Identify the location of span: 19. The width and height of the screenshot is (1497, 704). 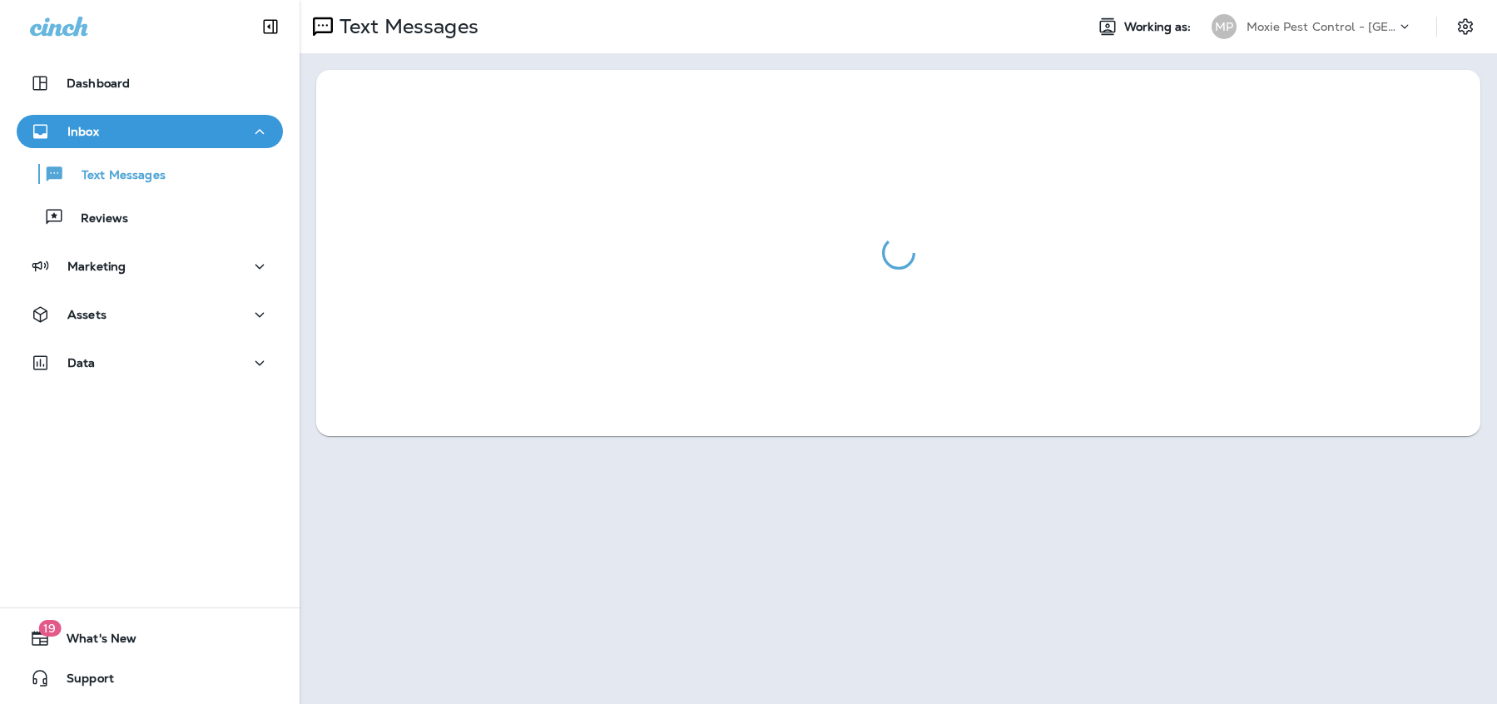
(49, 628).